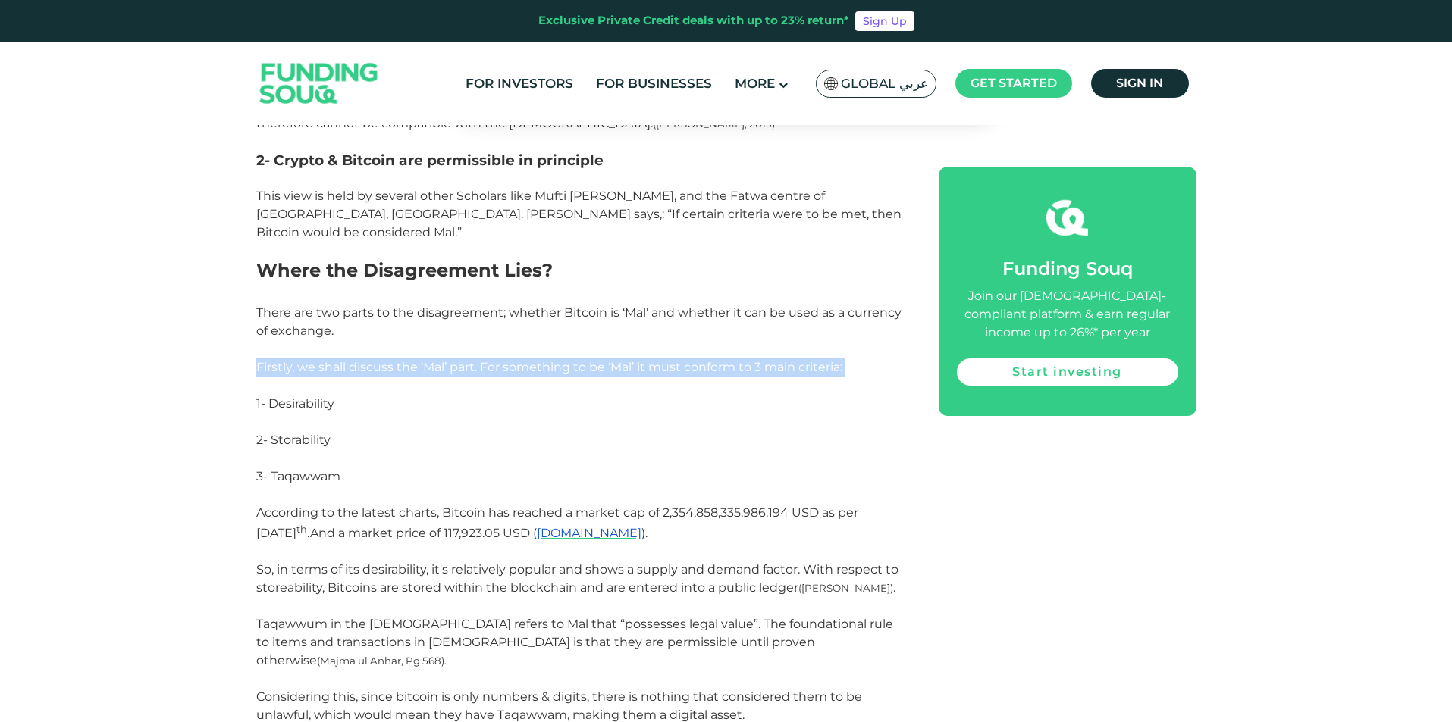 This screenshot has width=1452, height=722. Describe the element at coordinates (549, 367) in the screenshot. I see `span: Firstly, we shall discuss the ‘Mal’ part. For something to be ‘Mal’ it must conform to 3 main cri...` at that location.